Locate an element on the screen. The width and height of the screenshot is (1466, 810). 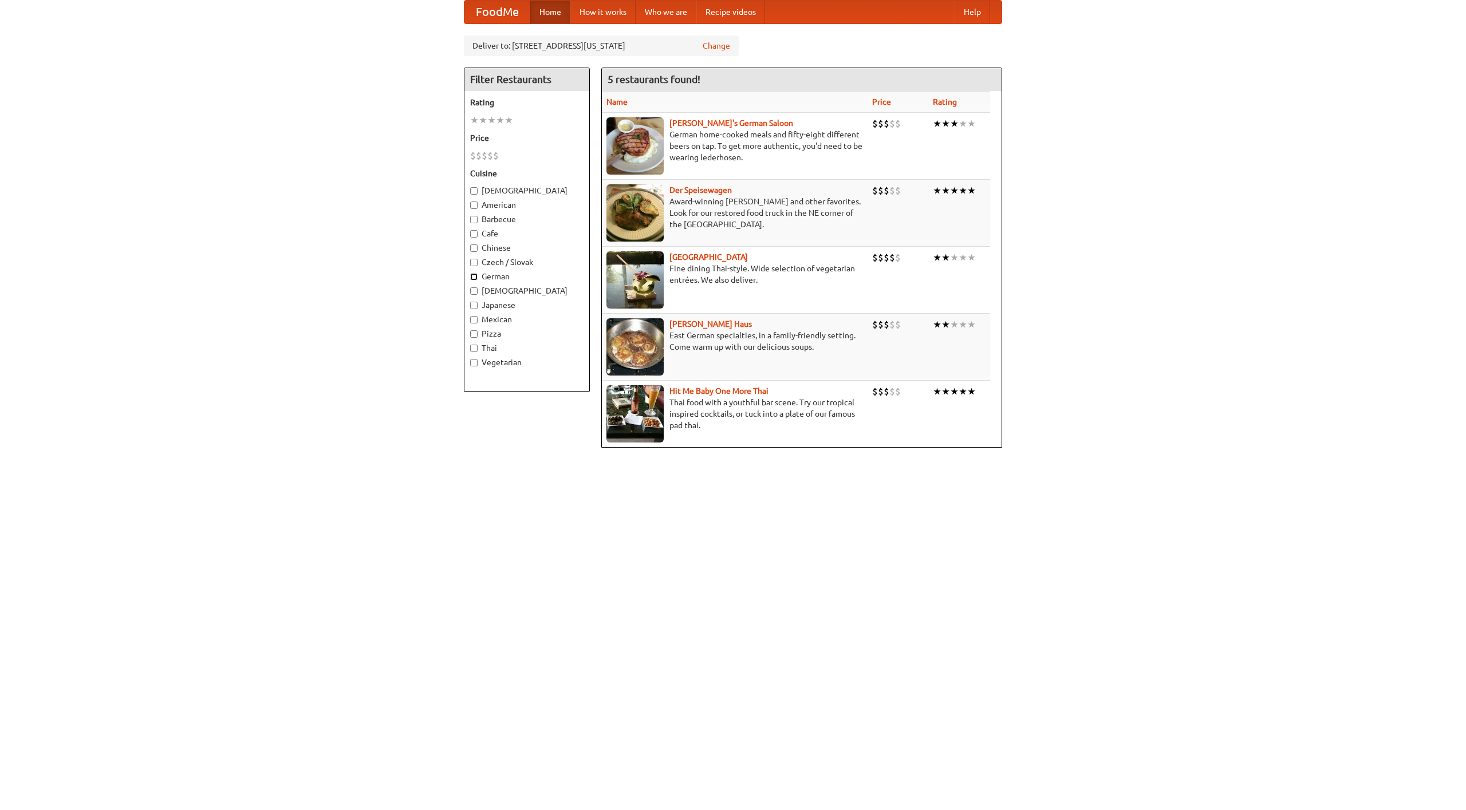
img: kohlhaus.jpg is located at coordinates (635, 347).